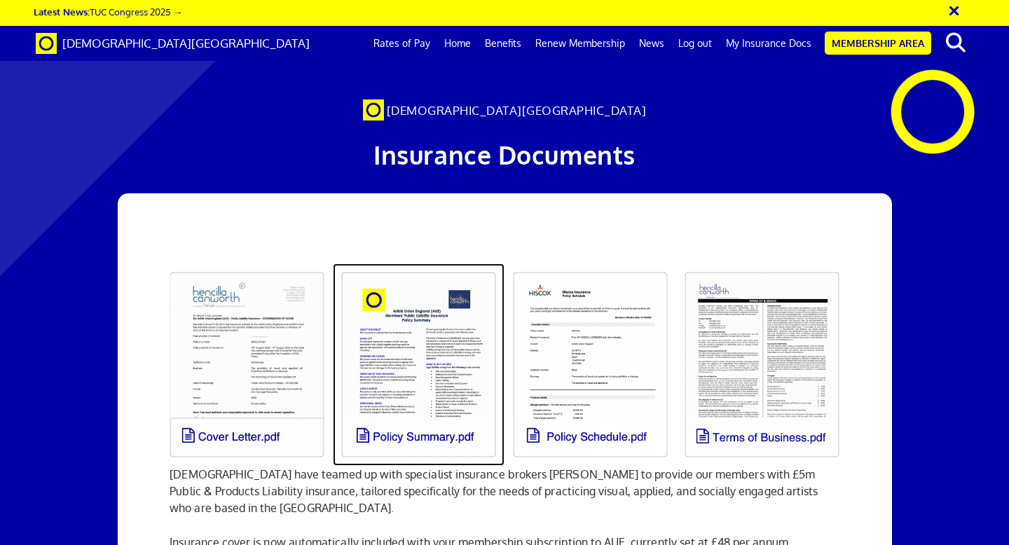  What do you see at coordinates (651, 43) in the screenshot?
I see `a: News` at bounding box center [651, 43].